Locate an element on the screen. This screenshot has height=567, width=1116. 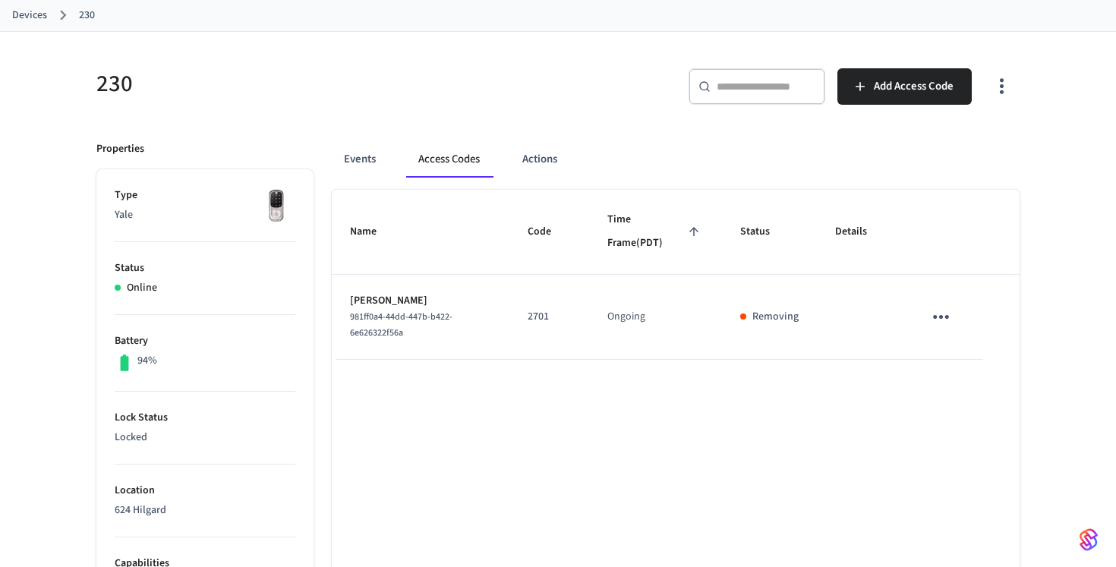
button: Access Codes is located at coordinates (449, 159).